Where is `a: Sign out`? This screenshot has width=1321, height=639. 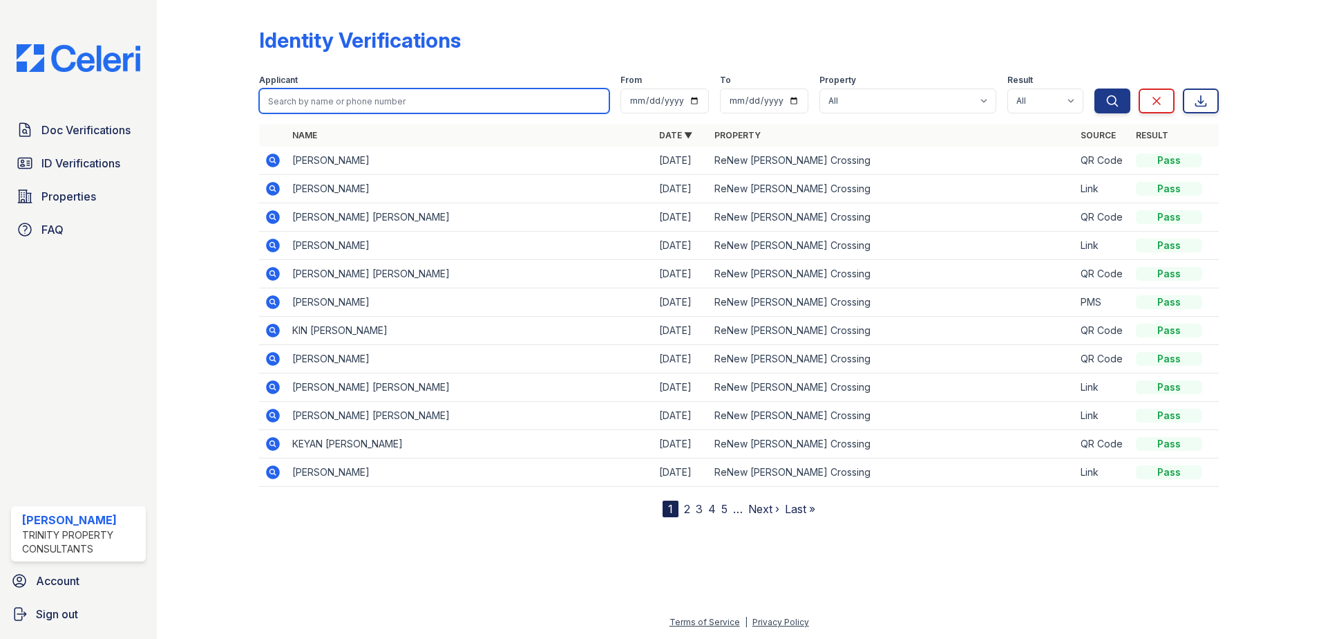
a: Sign out is located at coordinates (78, 614).